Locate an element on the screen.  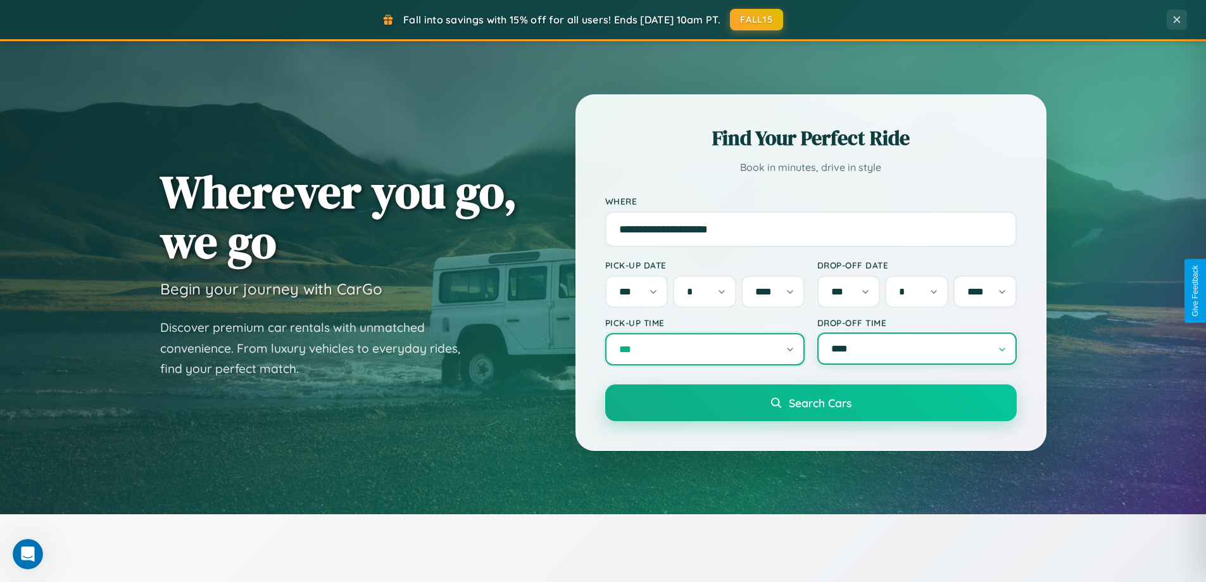
p: Discover premium car rentals with unmatched convenience. From luxury vehicles to everyday rides, ... is located at coordinates (319, 348).